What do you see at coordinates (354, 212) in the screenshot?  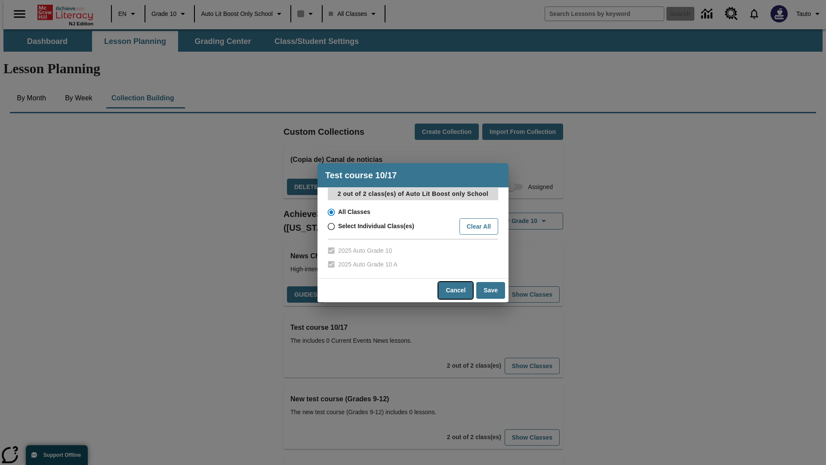 I see `span: All Classes` at bounding box center [354, 212].